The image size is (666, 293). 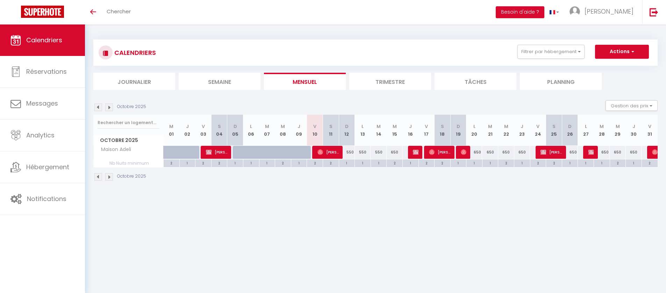 What do you see at coordinates (131, 176) in the screenshot?
I see `p: Octobre 2025` at bounding box center [131, 176].